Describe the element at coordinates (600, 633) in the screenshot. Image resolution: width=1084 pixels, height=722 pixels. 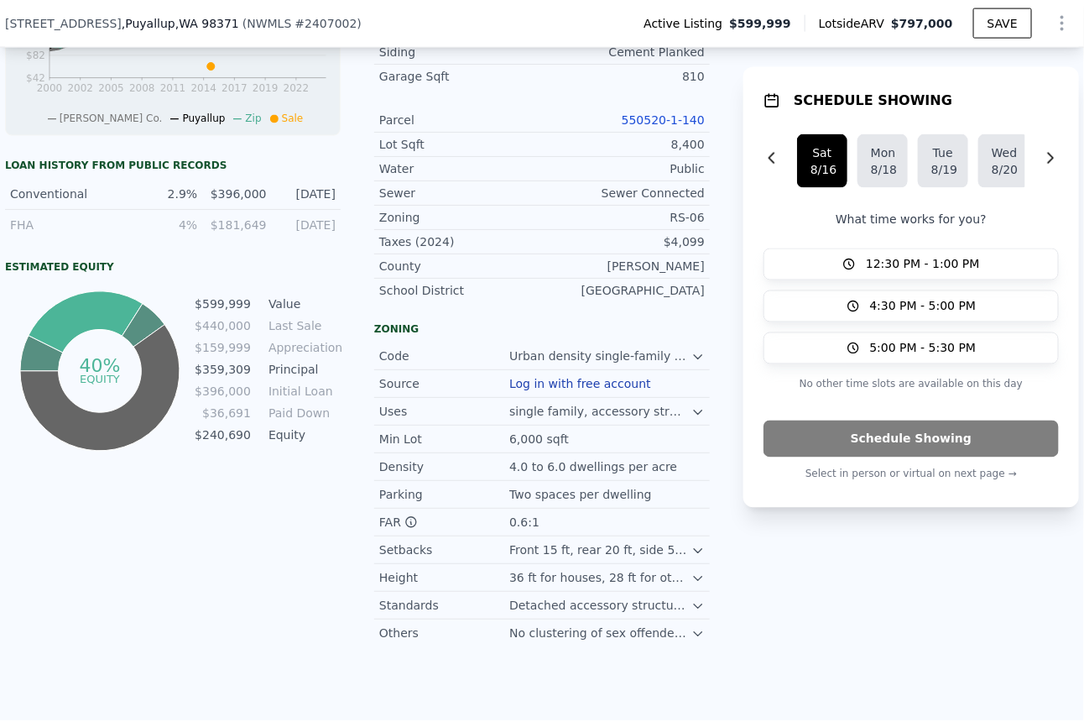
I see `div: No clustering of sex offenders or felons, no commercial leasing, architectural style compatibility` at that location.